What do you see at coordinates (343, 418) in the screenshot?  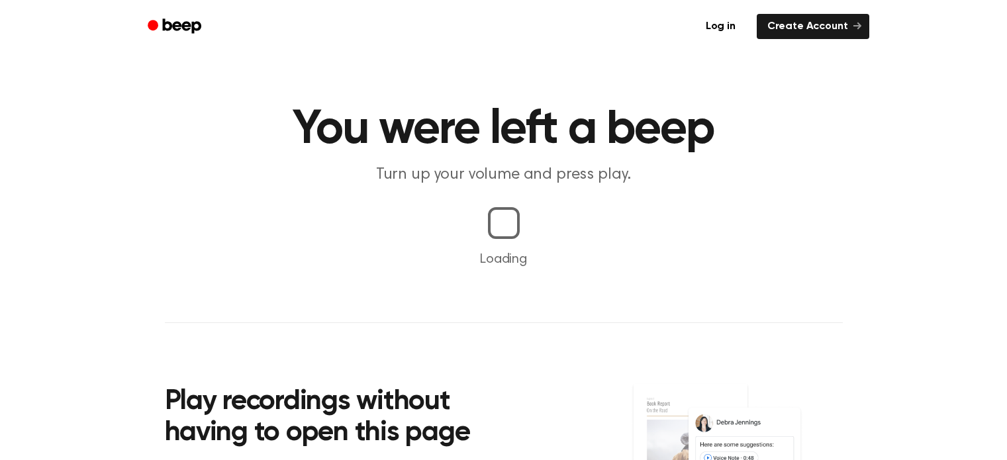 I see `h2: Play recordings without having to open this page` at bounding box center [343, 418].